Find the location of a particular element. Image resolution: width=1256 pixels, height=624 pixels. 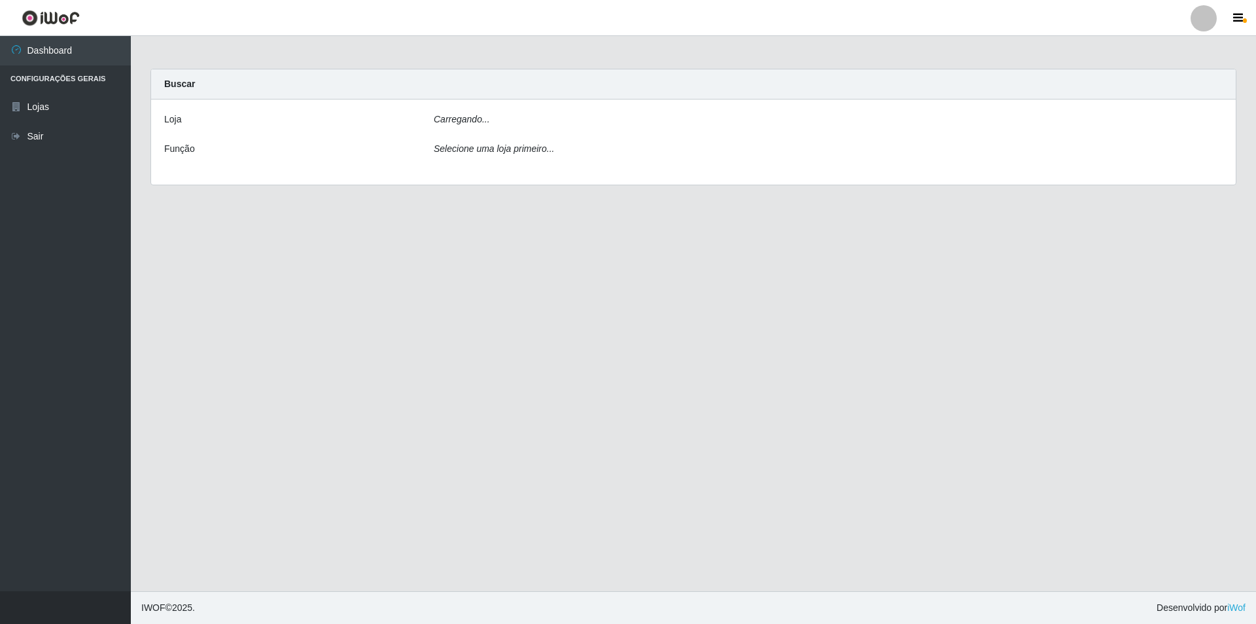

label: Função is located at coordinates (179, 149).